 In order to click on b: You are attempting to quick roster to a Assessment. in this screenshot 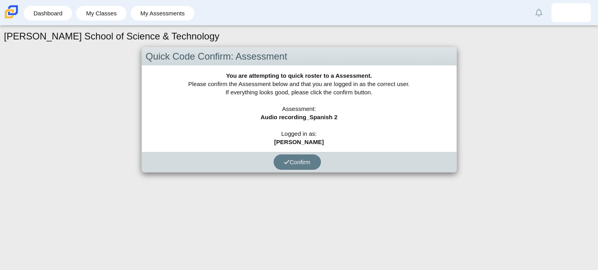, I will do `click(299, 75)`.